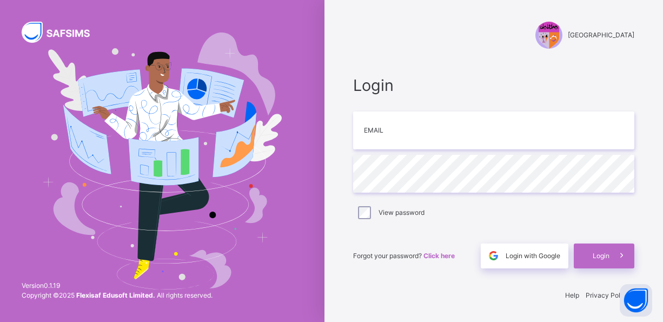 This screenshot has height=322, width=663. What do you see at coordinates (401, 212) in the screenshot?
I see `label: View password` at bounding box center [401, 212].